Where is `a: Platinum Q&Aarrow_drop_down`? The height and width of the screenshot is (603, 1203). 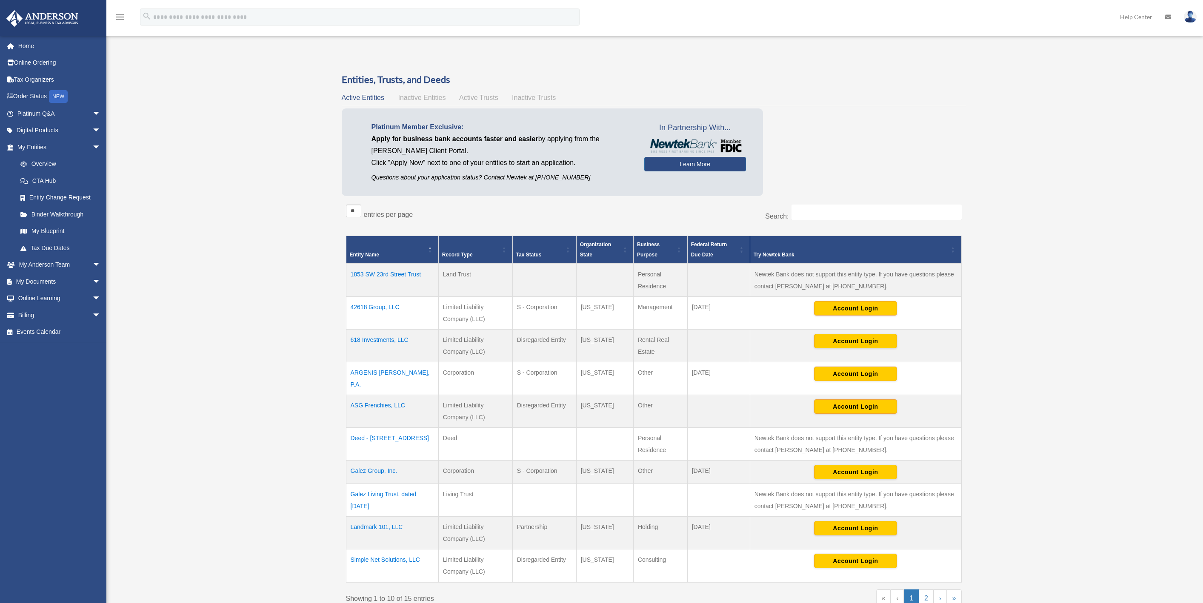 a: Platinum Q&Aarrow_drop_down is located at coordinates (60, 114).